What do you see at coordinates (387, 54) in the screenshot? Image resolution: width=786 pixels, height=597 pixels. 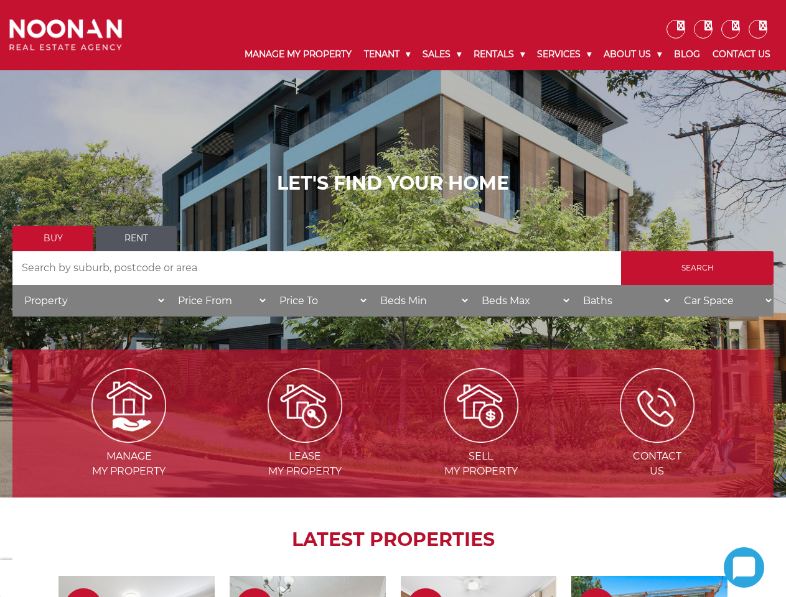 I see `a: Tenant` at bounding box center [387, 54].